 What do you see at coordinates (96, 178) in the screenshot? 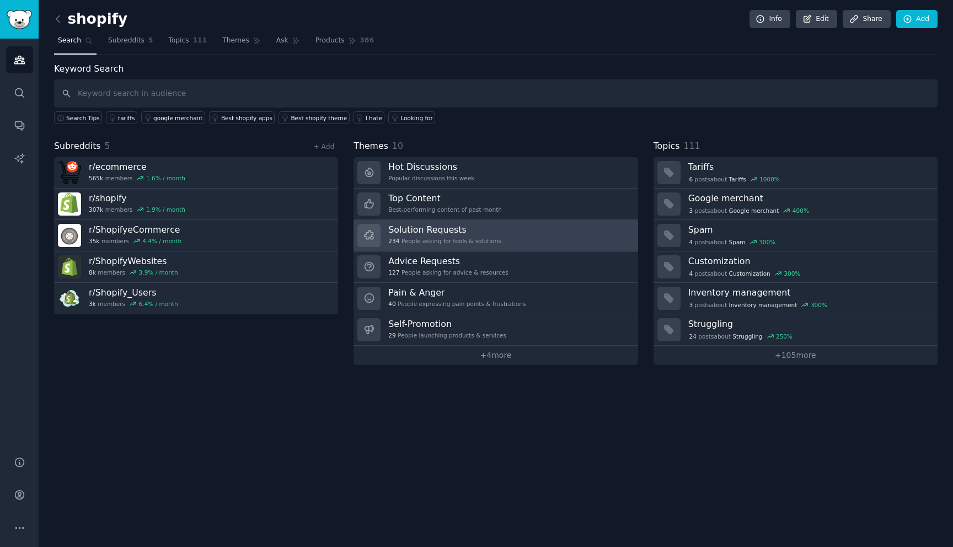
I see `span: 565k` at bounding box center [96, 178].